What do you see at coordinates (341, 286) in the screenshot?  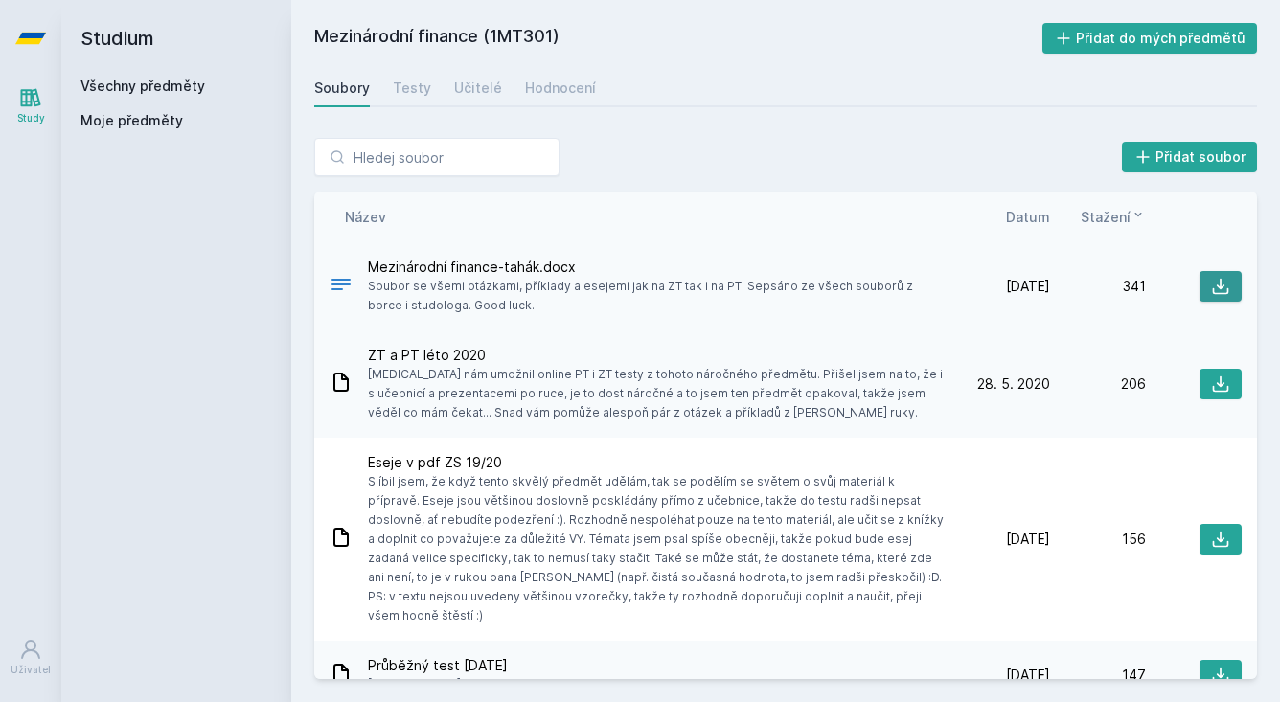 I see `div: DOCX` at bounding box center [341, 286].